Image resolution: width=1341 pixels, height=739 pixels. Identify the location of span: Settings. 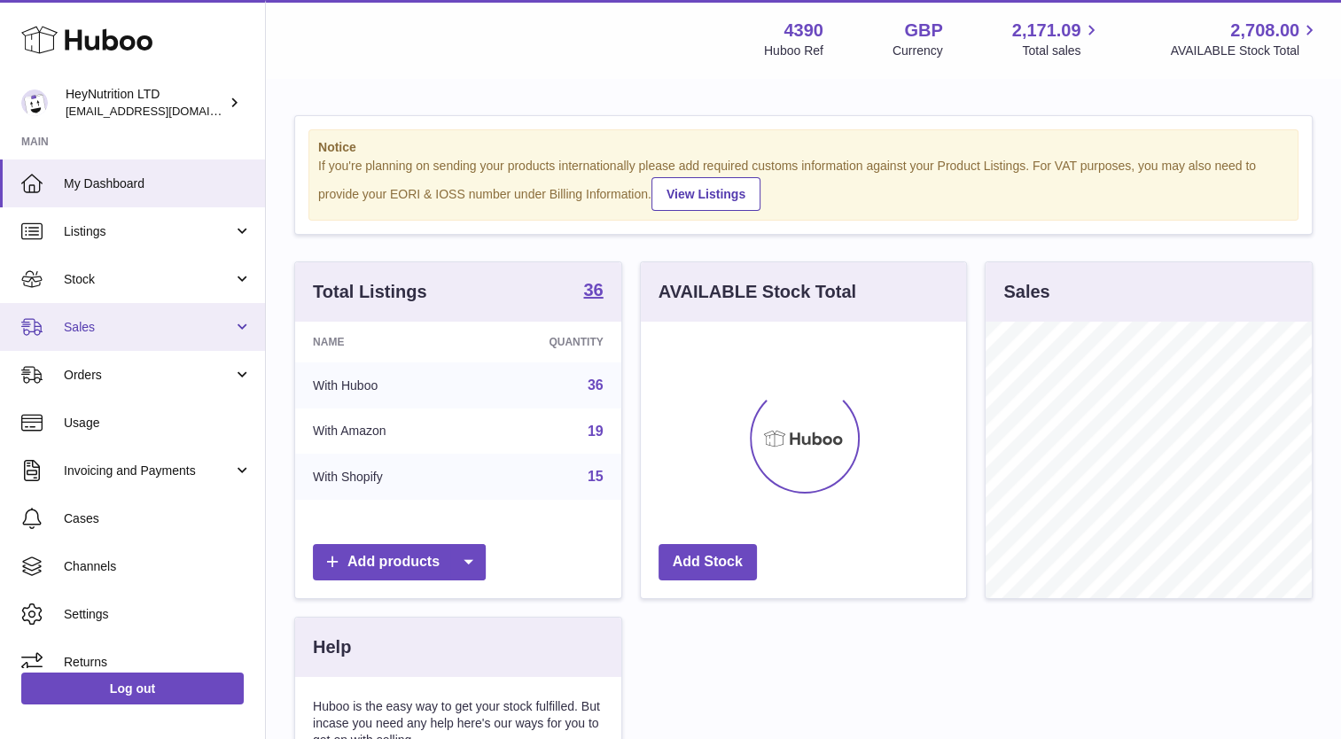
(158, 614).